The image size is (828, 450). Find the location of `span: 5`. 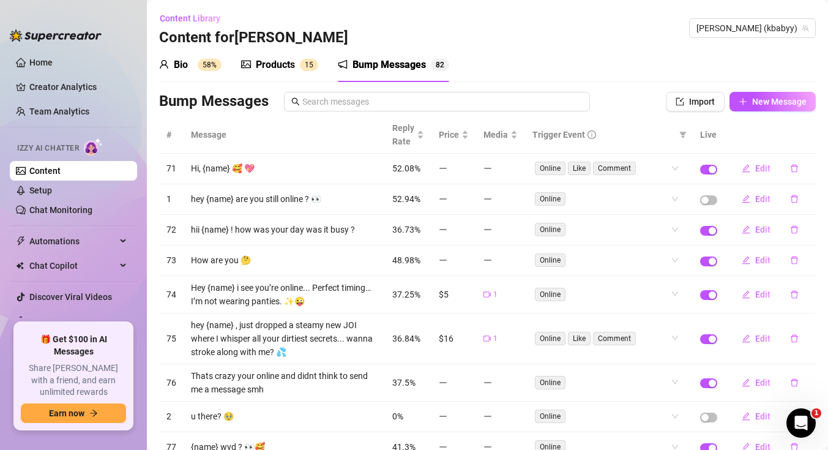

span: 5 is located at coordinates (311, 65).